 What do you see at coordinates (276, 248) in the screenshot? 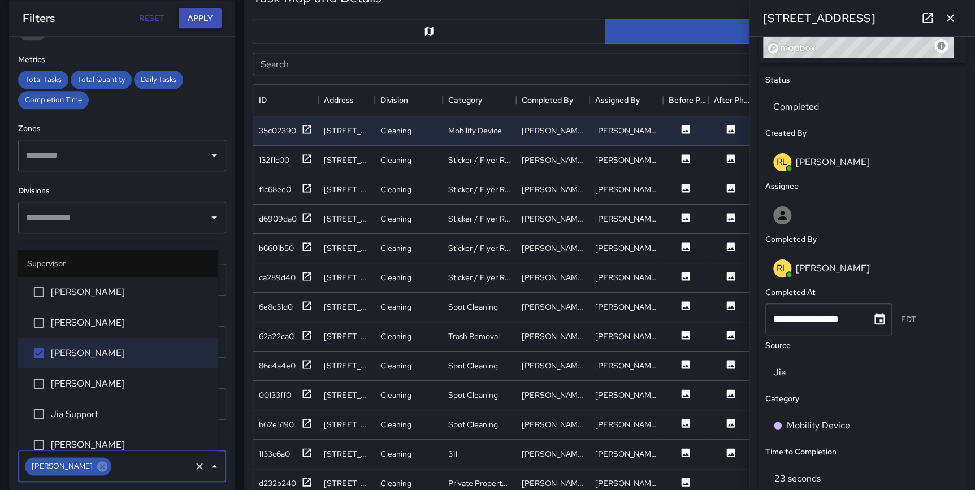
I see `div: b6601b50` at bounding box center [276, 248].